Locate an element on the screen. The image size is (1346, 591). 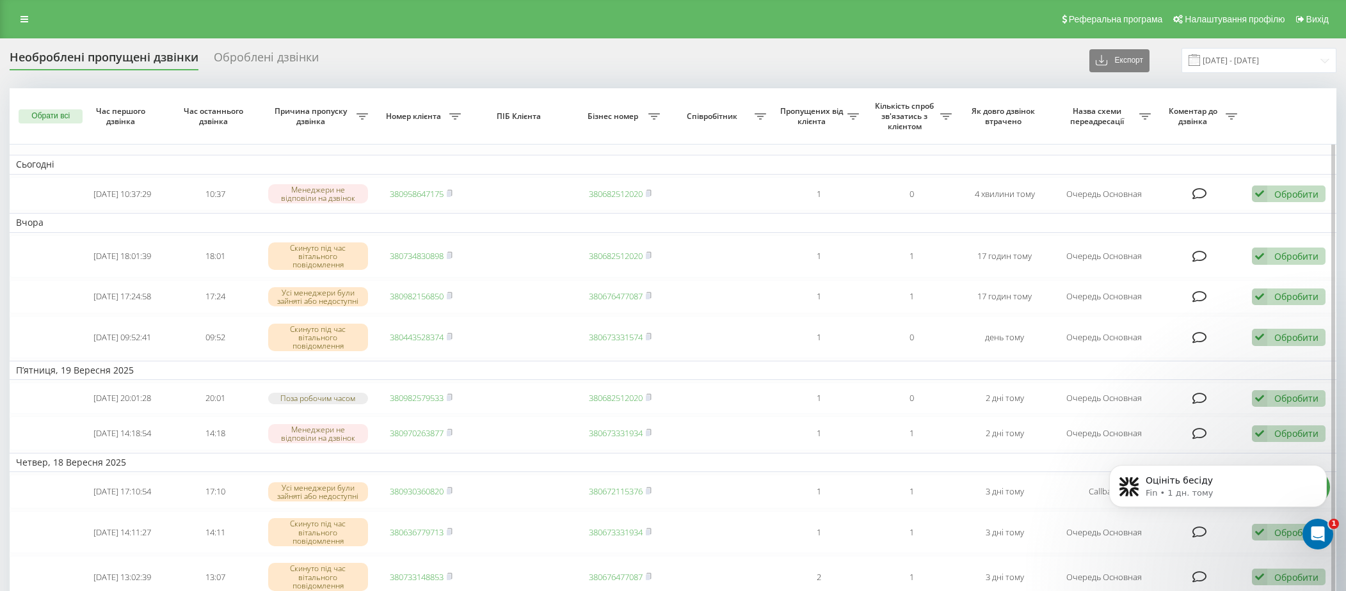
p: Оцініть бесіду is located at coordinates (138, 43).